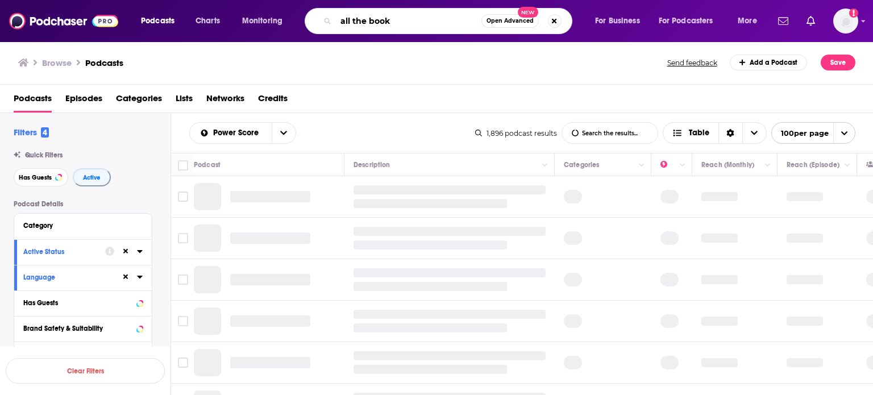 The height and width of the screenshot is (395, 873). Describe the element at coordinates (728, 165) in the screenshot. I see `div: Reach (Monthly)` at that location.